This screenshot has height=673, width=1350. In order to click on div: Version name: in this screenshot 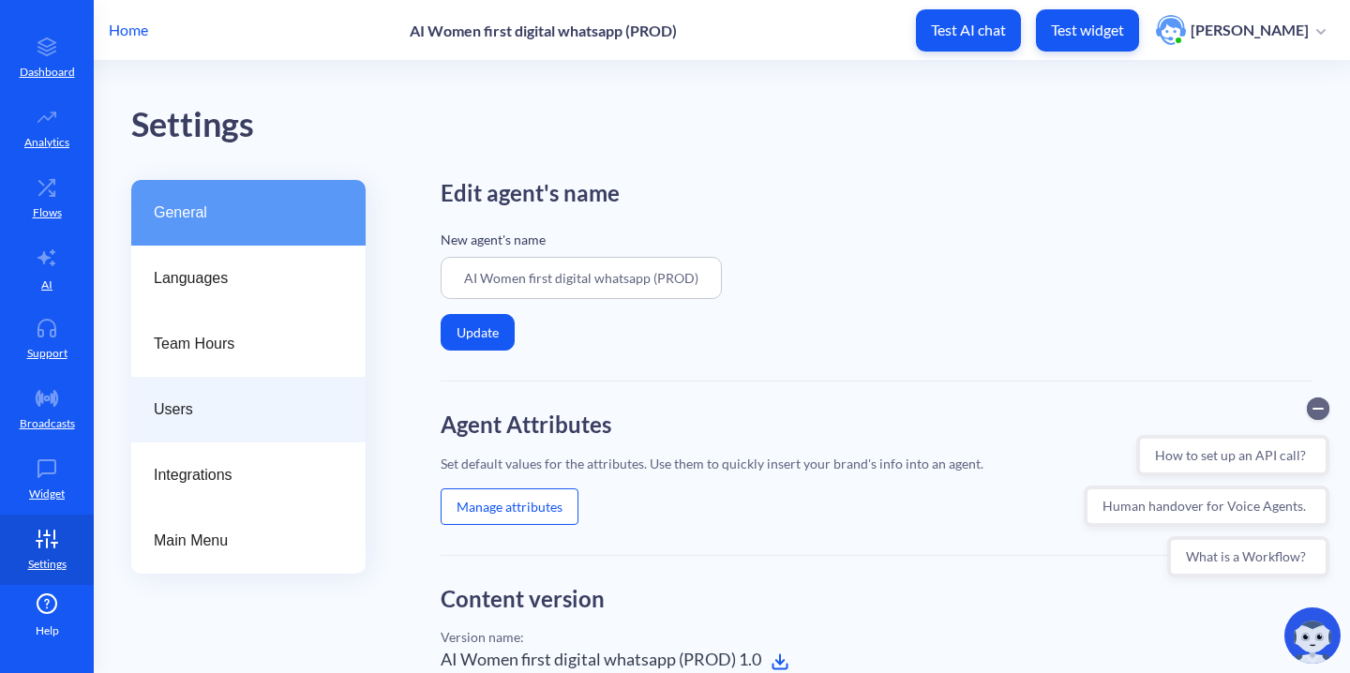, I will do `click(876, 636)`.